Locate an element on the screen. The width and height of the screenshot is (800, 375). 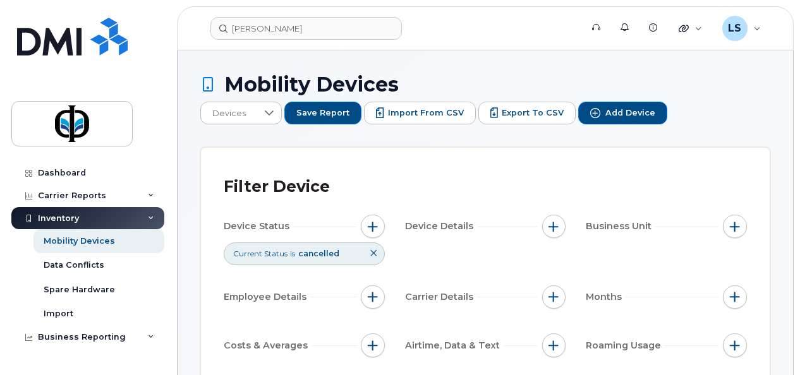
span: Import from CSV is located at coordinates (426, 113).